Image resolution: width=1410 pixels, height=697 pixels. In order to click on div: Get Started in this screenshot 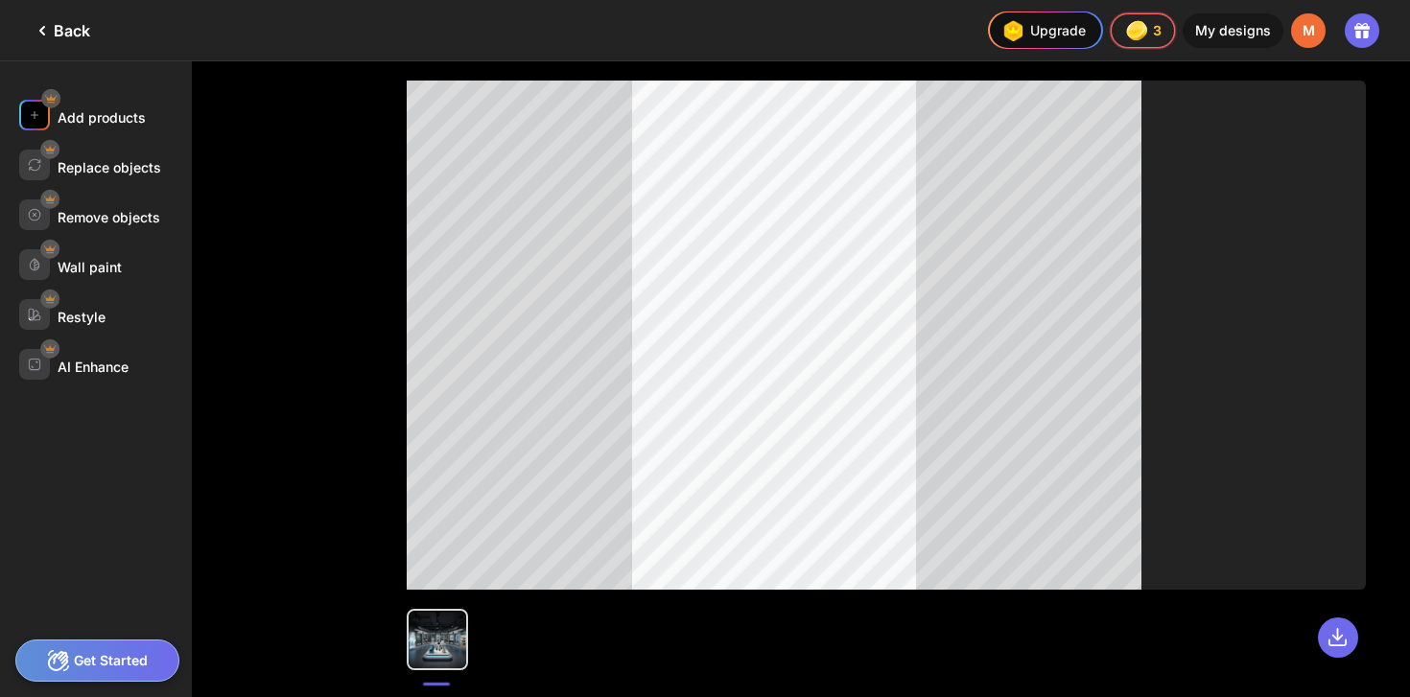, I will do `click(97, 661)`.